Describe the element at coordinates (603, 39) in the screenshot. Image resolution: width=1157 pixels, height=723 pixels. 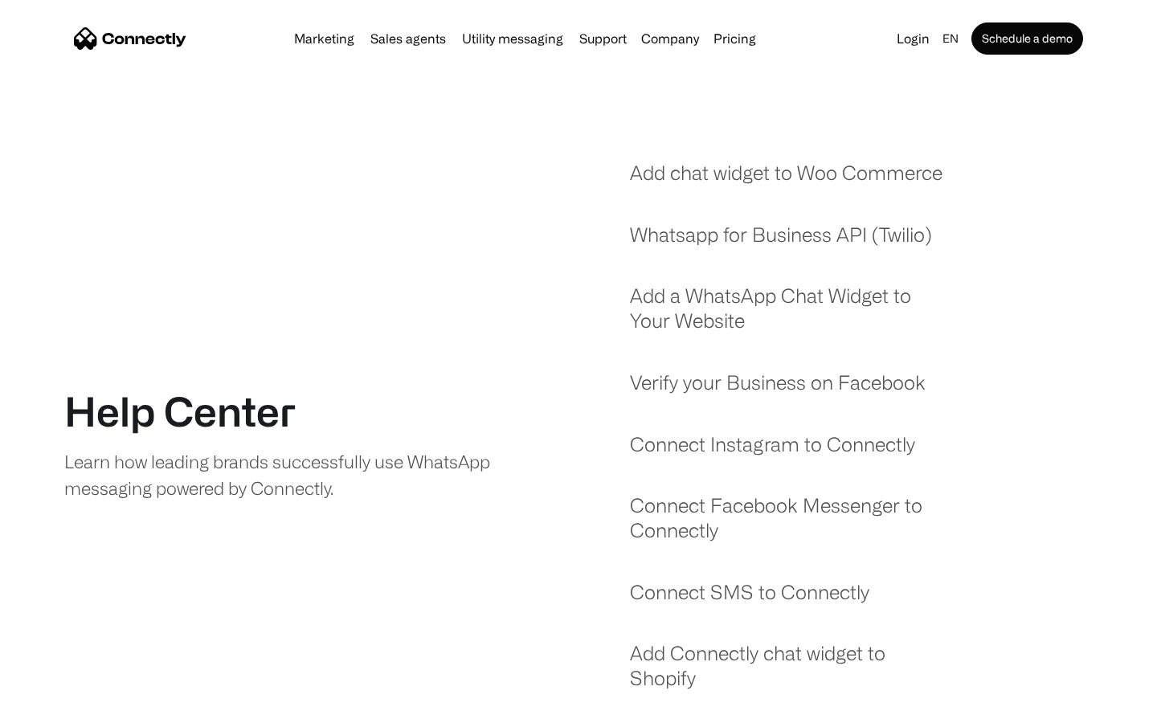
I see `a: Support` at that location.